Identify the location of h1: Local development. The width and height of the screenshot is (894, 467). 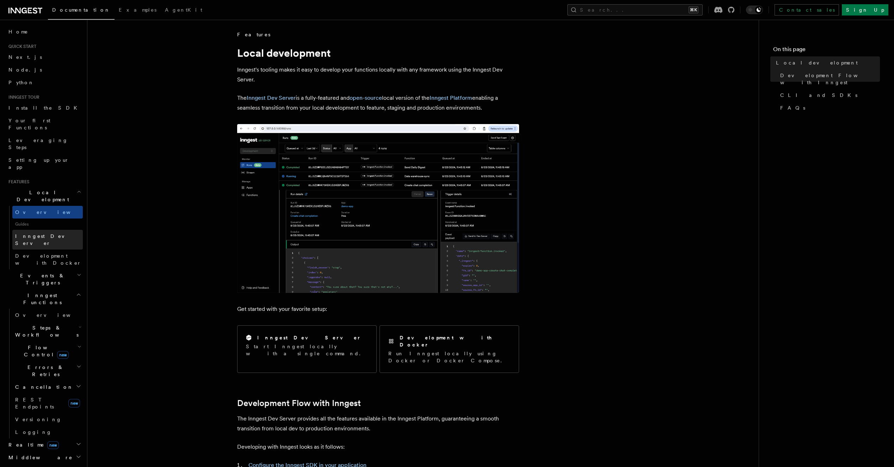
(378, 53).